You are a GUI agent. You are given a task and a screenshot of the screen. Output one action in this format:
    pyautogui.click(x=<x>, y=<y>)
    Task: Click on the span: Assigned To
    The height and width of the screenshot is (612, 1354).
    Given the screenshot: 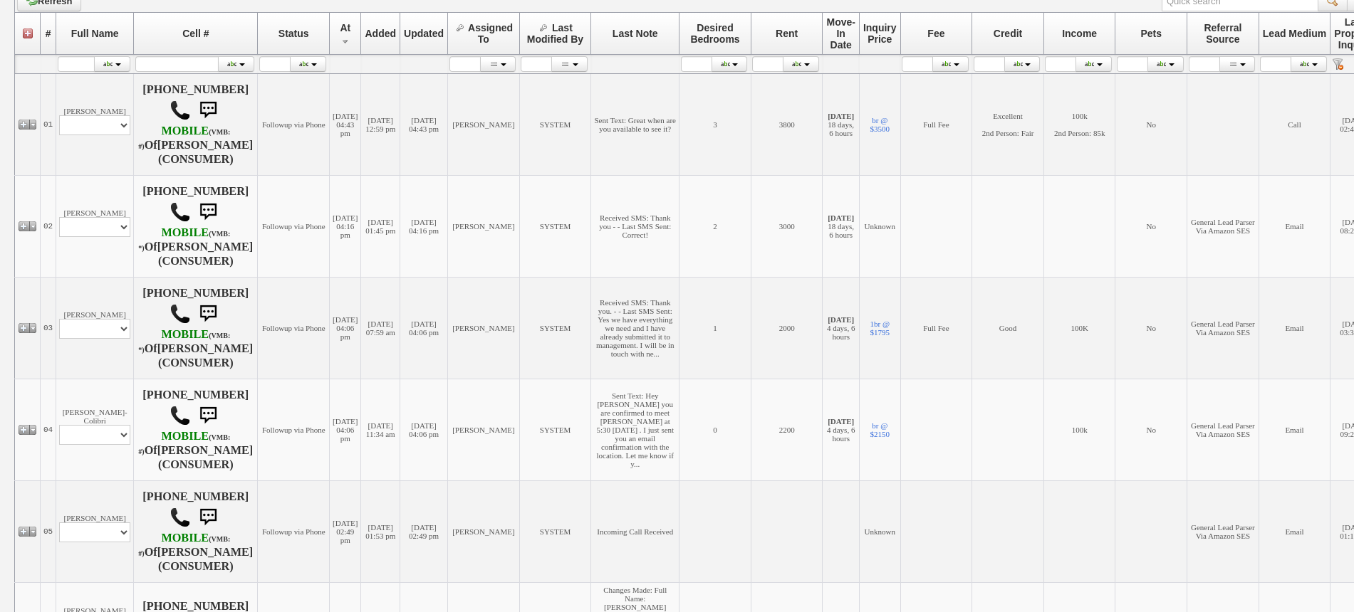 What is the action you would take?
    pyautogui.click(x=490, y=33)
    